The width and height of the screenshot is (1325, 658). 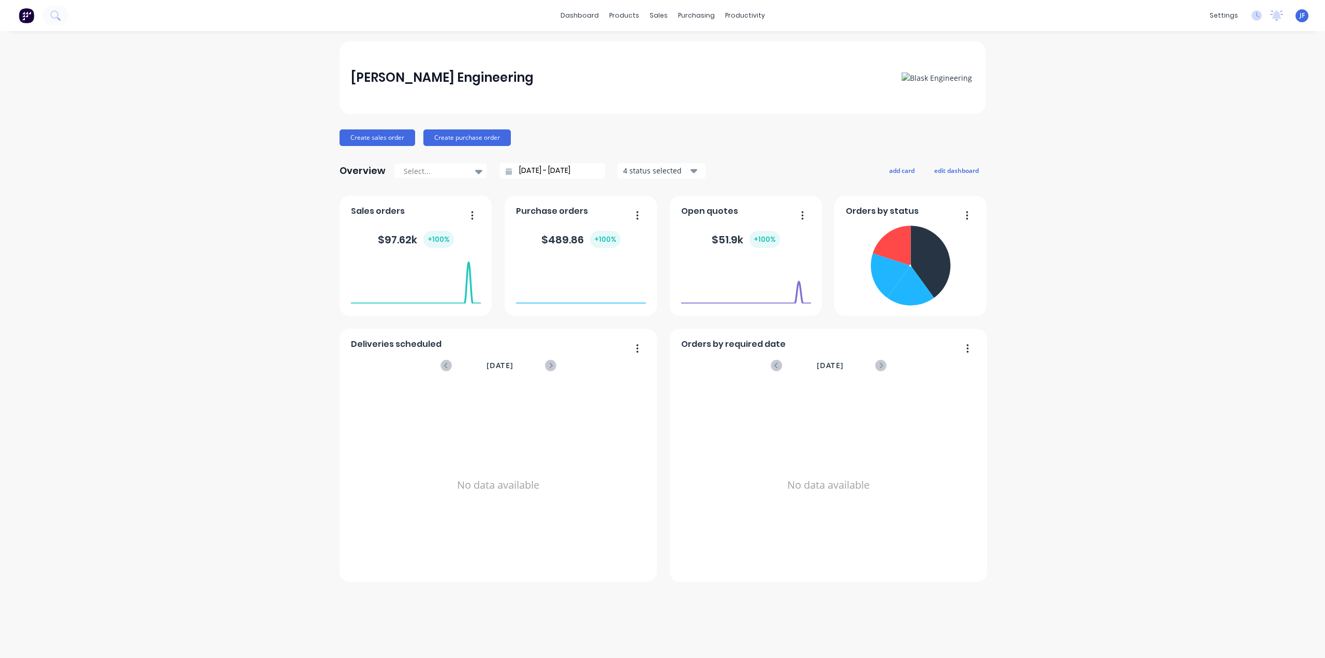 I want to click on div: $ 489.86, so click(x=581, y=239).